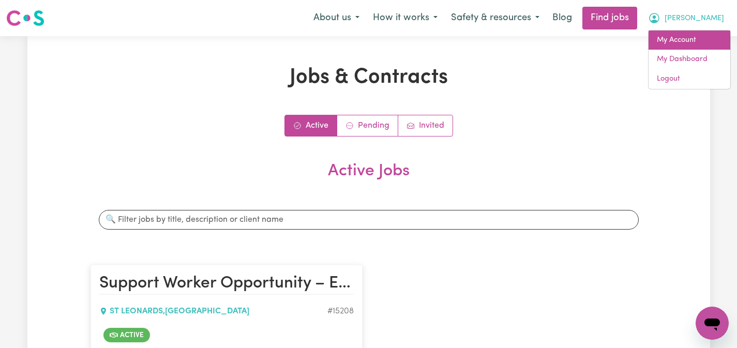  I want to click on span: Job is active, so click(127, 335).